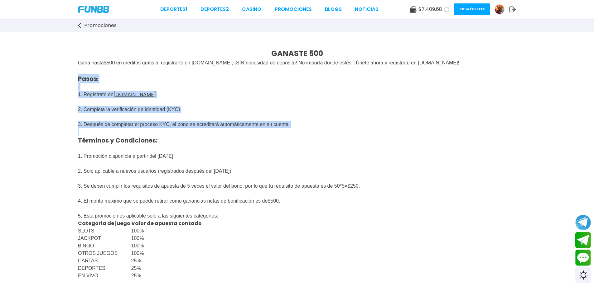 The width and height of the screenshot is (594, 286). I want to click on span: 4. El monto máximo que se puede retirar como ganancias netas de bonificación es de, so click(173, 201).